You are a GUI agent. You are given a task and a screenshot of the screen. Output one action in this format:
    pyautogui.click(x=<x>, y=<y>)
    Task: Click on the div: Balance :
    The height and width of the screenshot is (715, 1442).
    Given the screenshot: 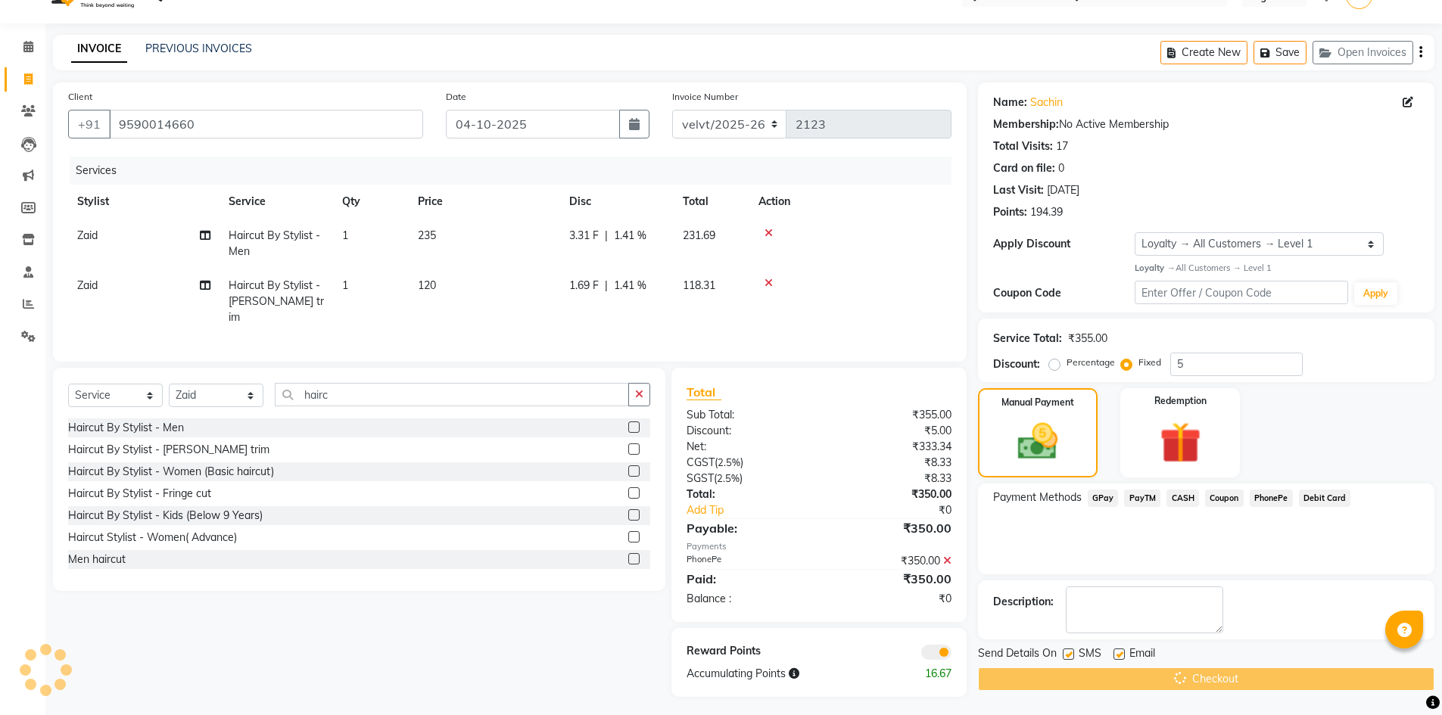 What is the action you would take?
    pyautogui.click(x=747, y=599)
    